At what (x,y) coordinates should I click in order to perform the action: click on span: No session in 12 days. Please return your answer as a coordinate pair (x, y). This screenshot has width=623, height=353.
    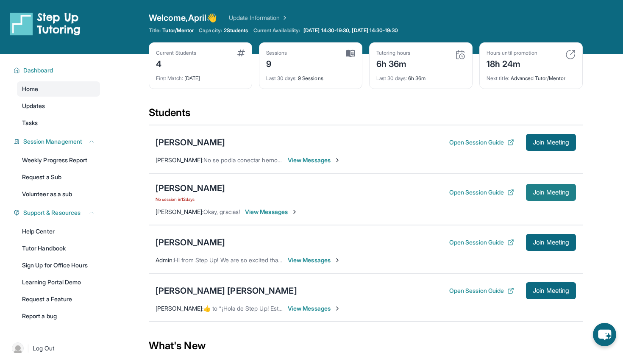
    Looking at the image, I should click on (190, 199).